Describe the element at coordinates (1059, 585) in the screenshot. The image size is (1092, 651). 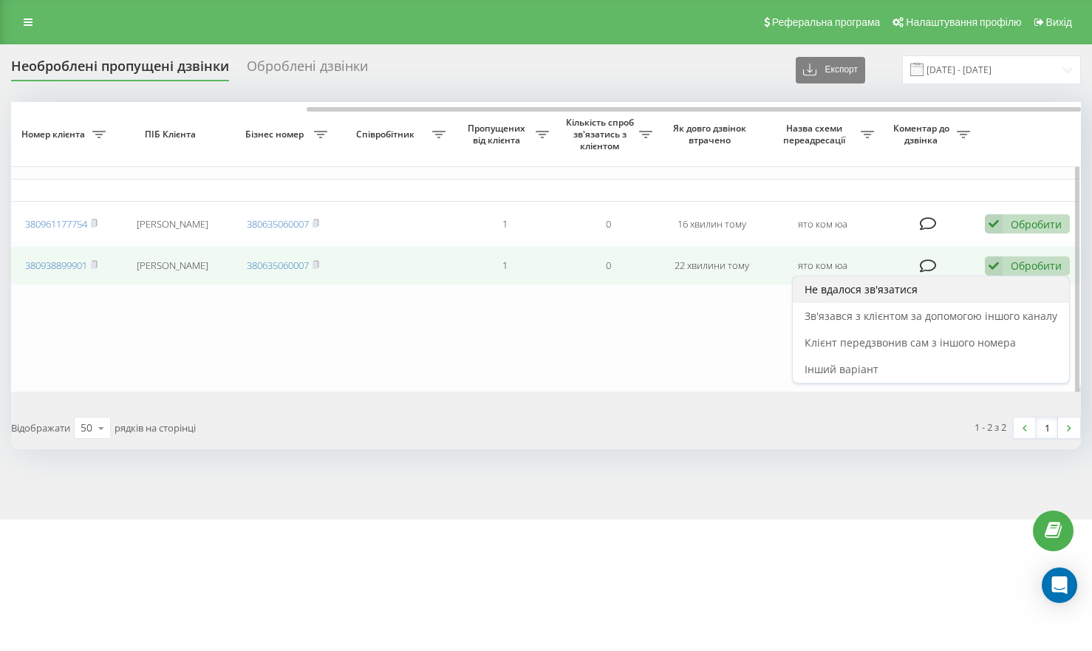
I see `div: Open Intercom Messenger` at that location.